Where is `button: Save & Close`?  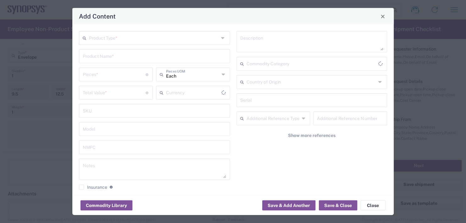 button: Save & Close is located at coordinates (338, 205).